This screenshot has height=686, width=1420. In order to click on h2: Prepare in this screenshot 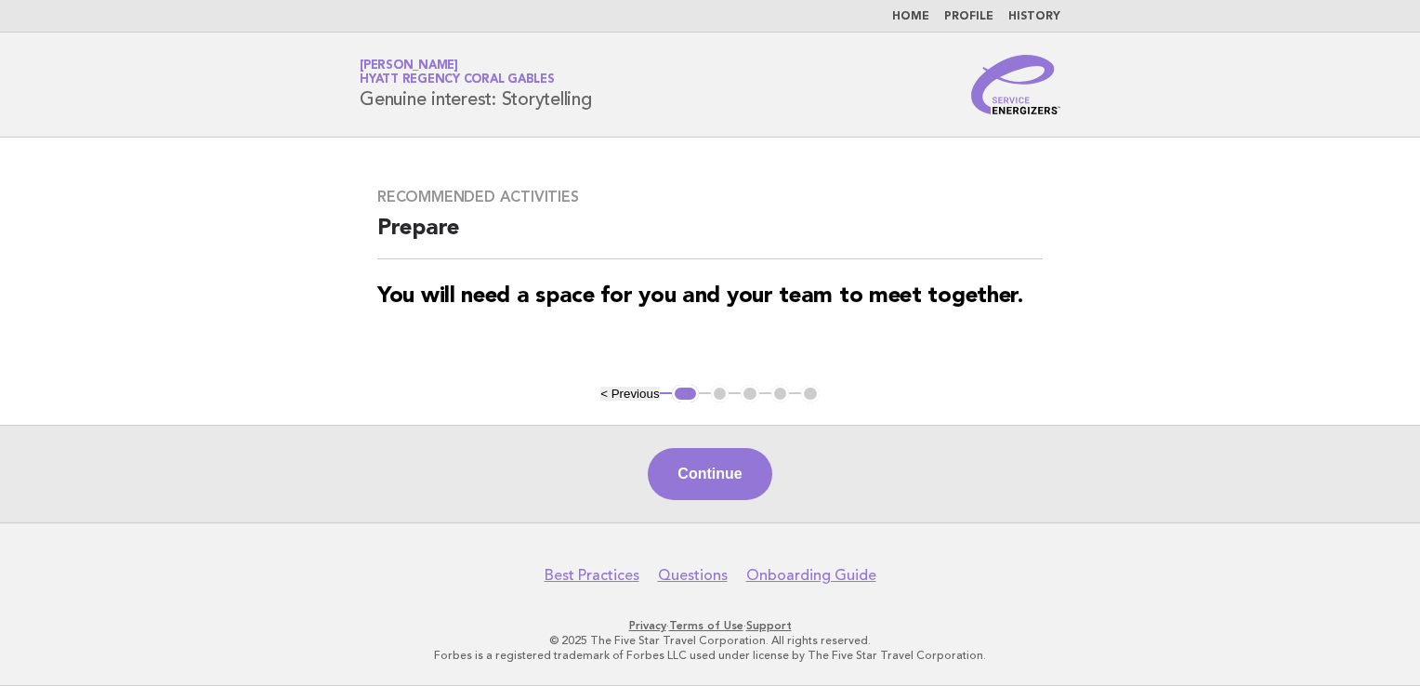, I will do `click(710, 236)`.